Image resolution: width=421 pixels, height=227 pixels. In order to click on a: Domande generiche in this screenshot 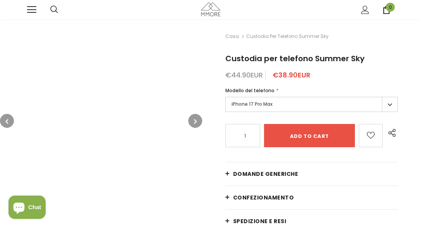, I will do `click(312, 174)`.